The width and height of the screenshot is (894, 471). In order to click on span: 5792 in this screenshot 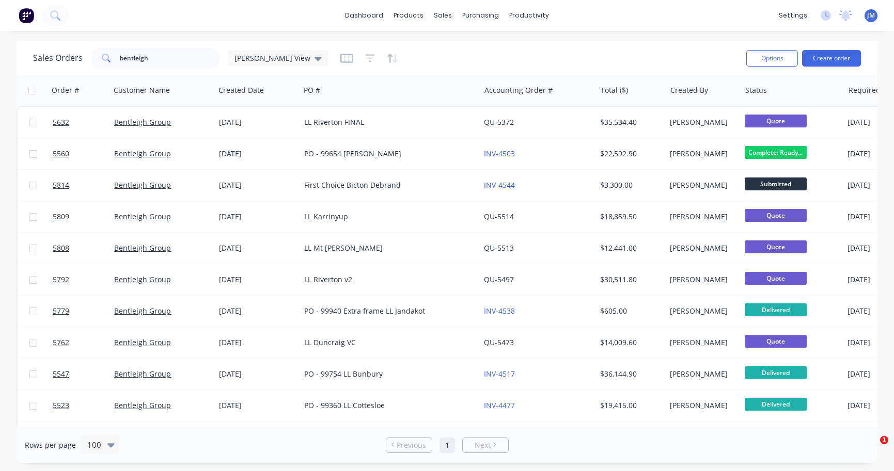, I will do `click(61, 280)`.